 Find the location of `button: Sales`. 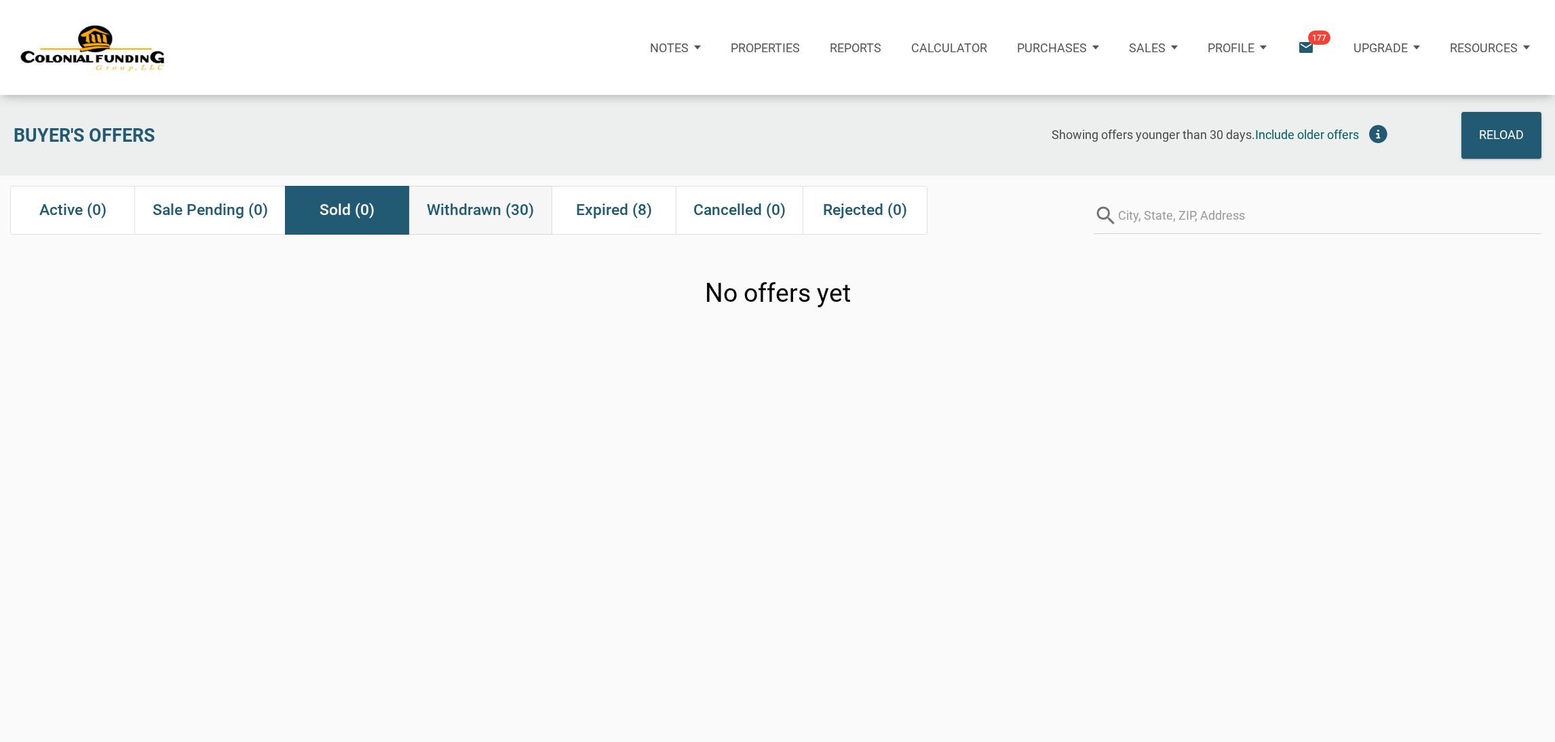

button: Sales is located at coordinates (1154, 47).